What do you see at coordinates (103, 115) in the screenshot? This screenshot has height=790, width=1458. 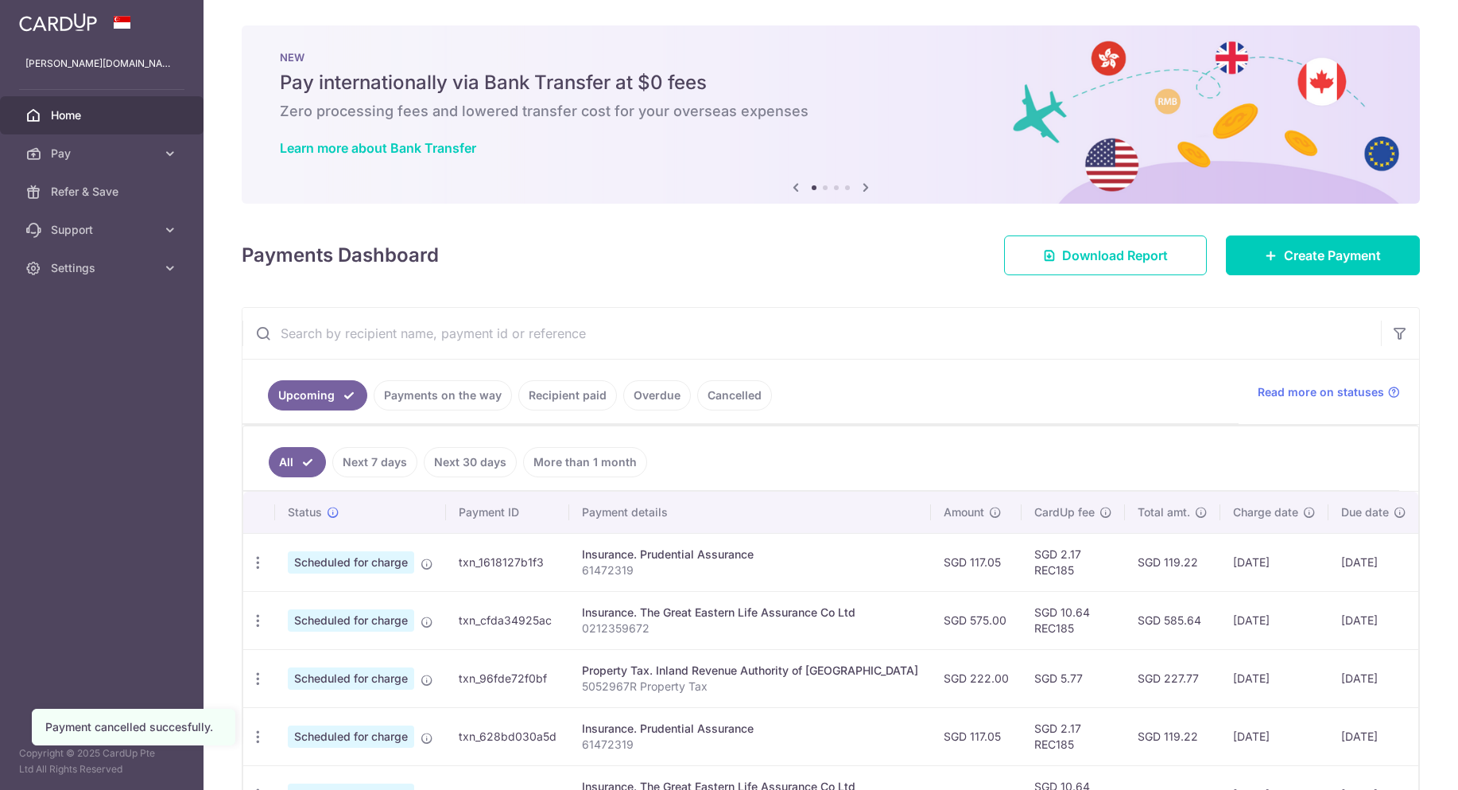 I see `span: Home` at bounding box center [103, 115].